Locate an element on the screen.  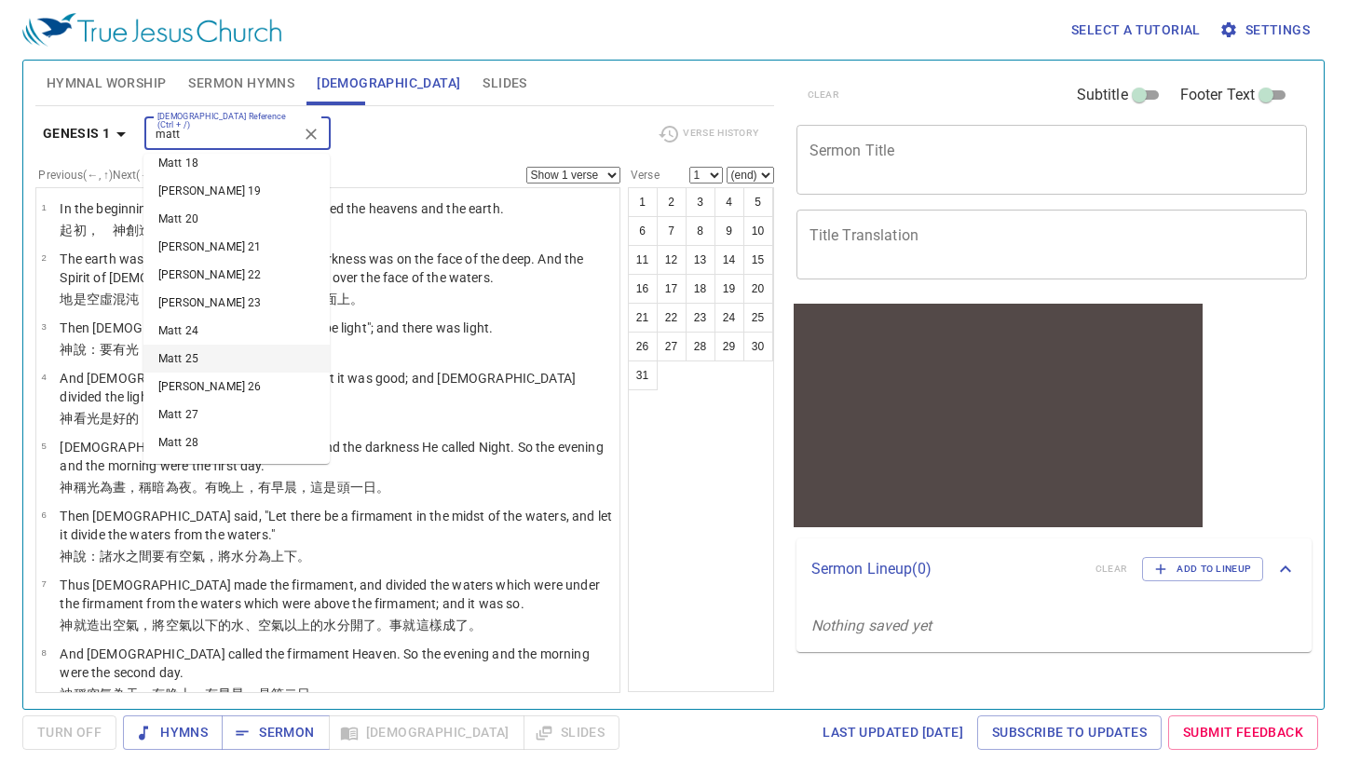
wh8414: 混沌 is located at coordinates (238, 299).